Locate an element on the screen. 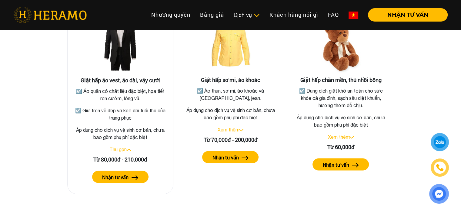  div: Từ 80,000đ - 210,000đ is located at coordinates (120, 159).